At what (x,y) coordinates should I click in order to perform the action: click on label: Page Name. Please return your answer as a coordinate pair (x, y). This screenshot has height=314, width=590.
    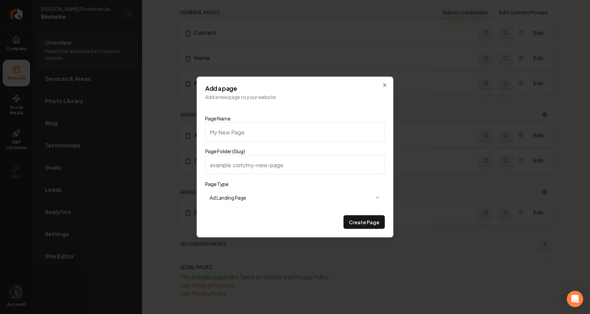
    Looking at the image, I should click on (218, 118).